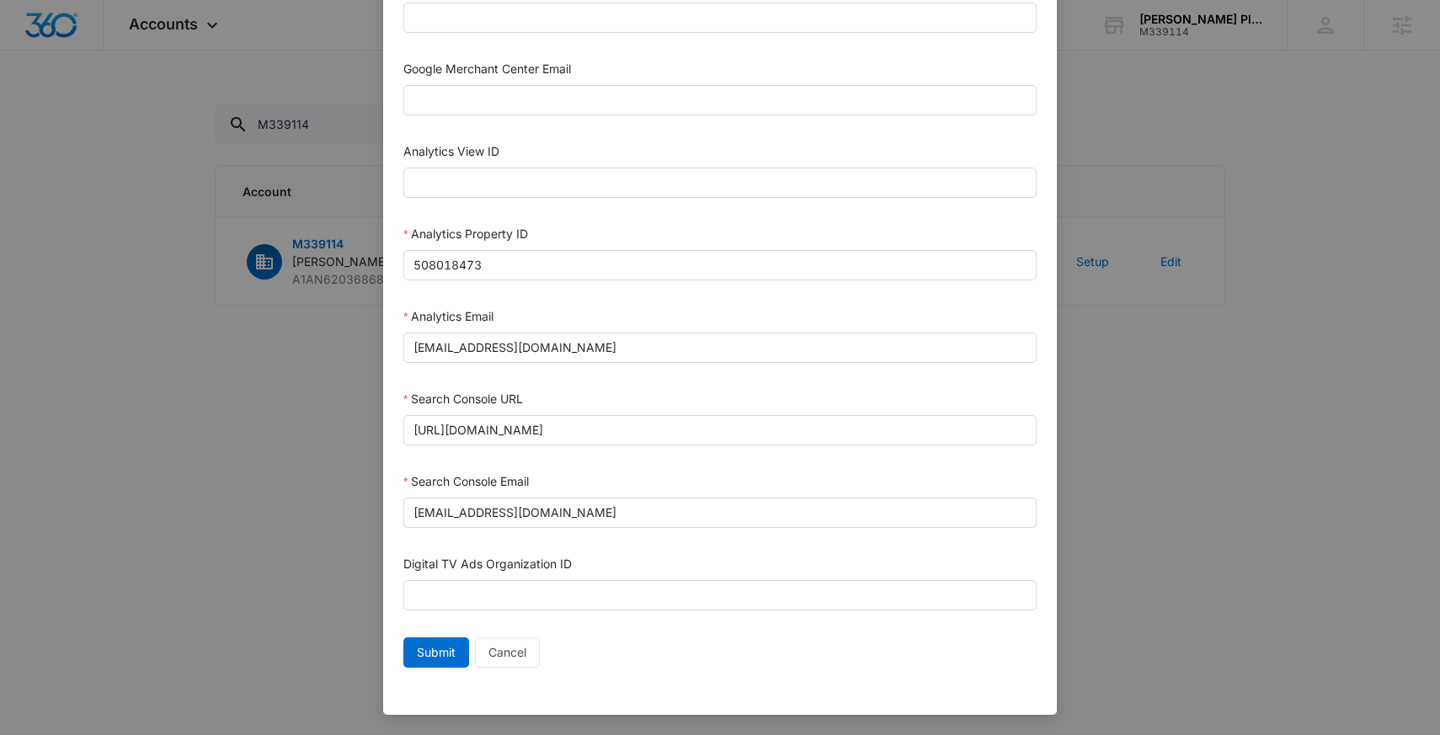  What do you see at coordinates (436, 653) in the screenshot?
I see `button: Submit` at bounding box center [436, 653].